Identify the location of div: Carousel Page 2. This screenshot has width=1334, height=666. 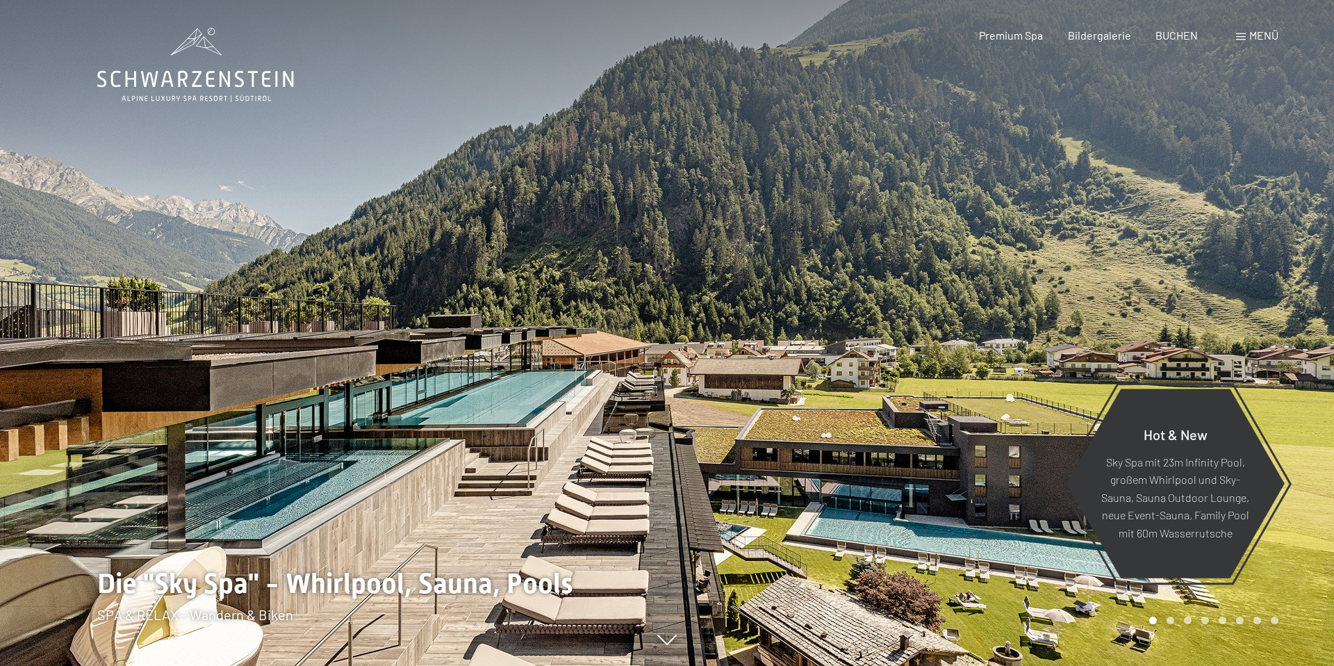
(1170, 620).